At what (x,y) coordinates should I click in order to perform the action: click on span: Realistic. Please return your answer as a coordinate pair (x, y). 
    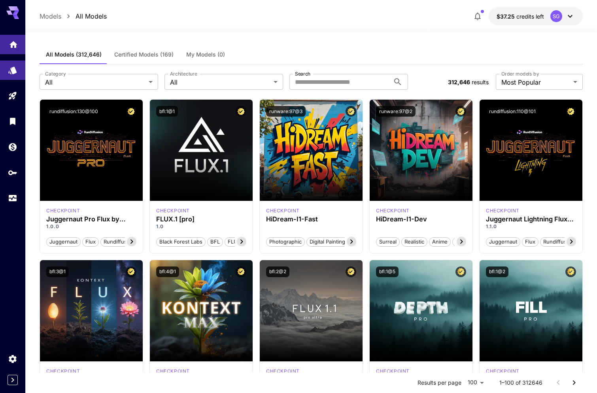
    Looking at the image, I should click on (414, 242).